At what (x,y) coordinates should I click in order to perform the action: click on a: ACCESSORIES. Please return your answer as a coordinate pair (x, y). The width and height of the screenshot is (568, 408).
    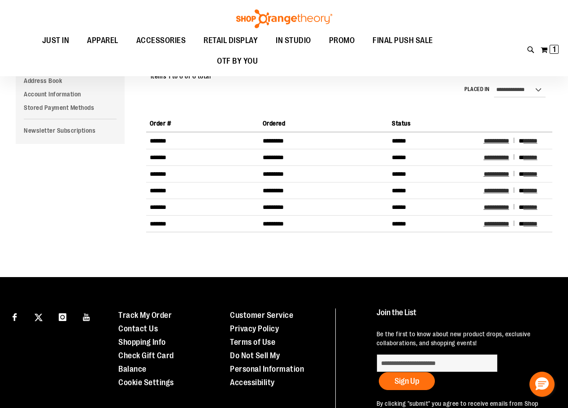
    Looking at the image, I should click on (161, 41).